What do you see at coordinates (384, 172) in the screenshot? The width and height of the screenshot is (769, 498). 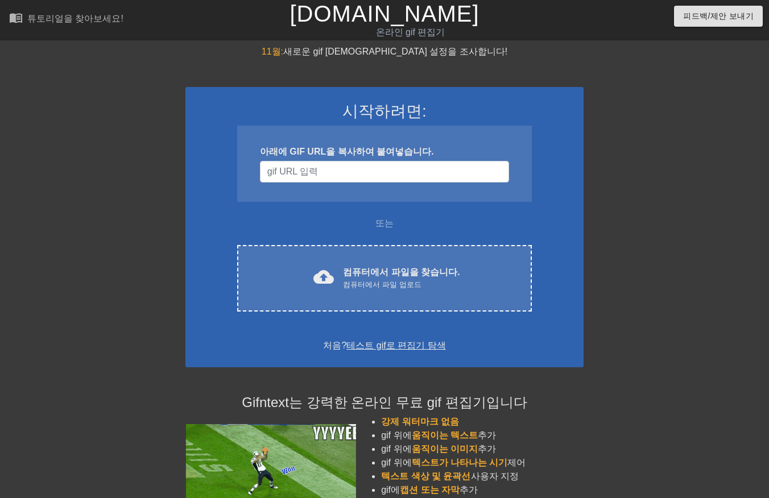 I see `input: 사용자 이름` at bounding box center [384, 172].